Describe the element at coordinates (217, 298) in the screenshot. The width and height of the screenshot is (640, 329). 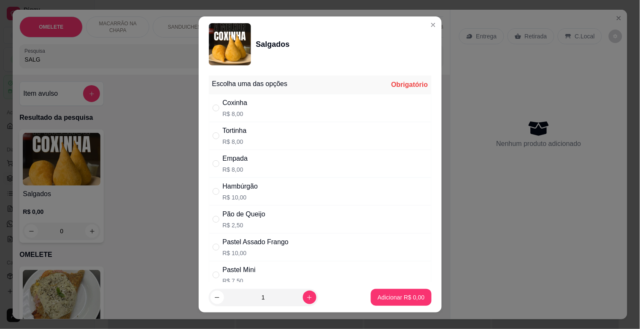
I see `button: decrease-product-quantity` at that location.